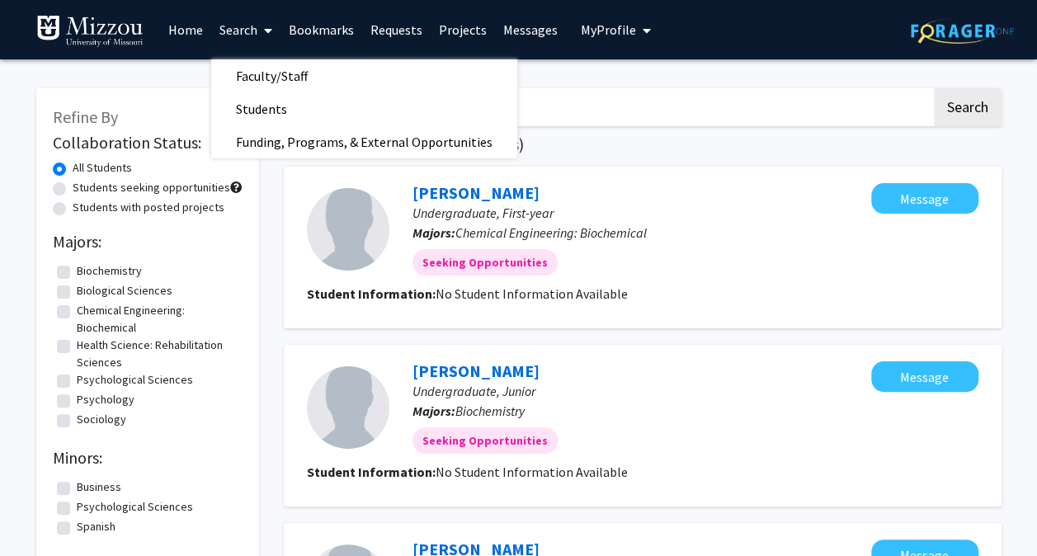 The image size is (1037, 556). Describe the element at coordinates (643, 144) in the screenshot. I see `h1: Page of ( total student results)` at that location.